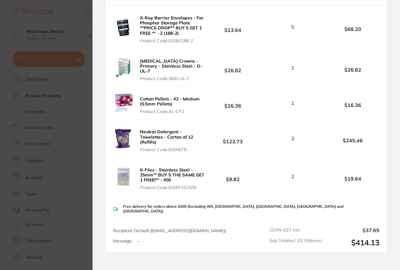  I want to click on span: Sub Total Incl. GST ( 5 Items), so click(296, 242).